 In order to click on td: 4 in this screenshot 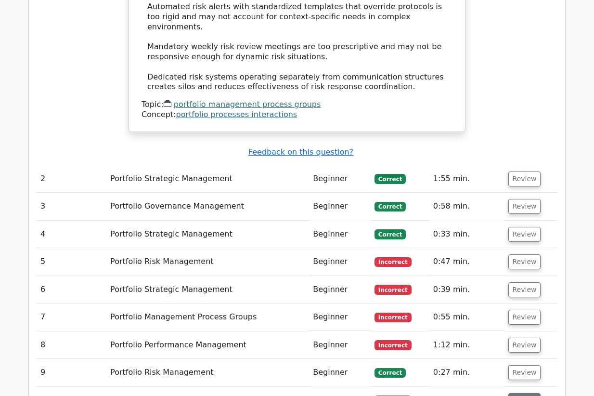, I will do `click(71, 234)`.